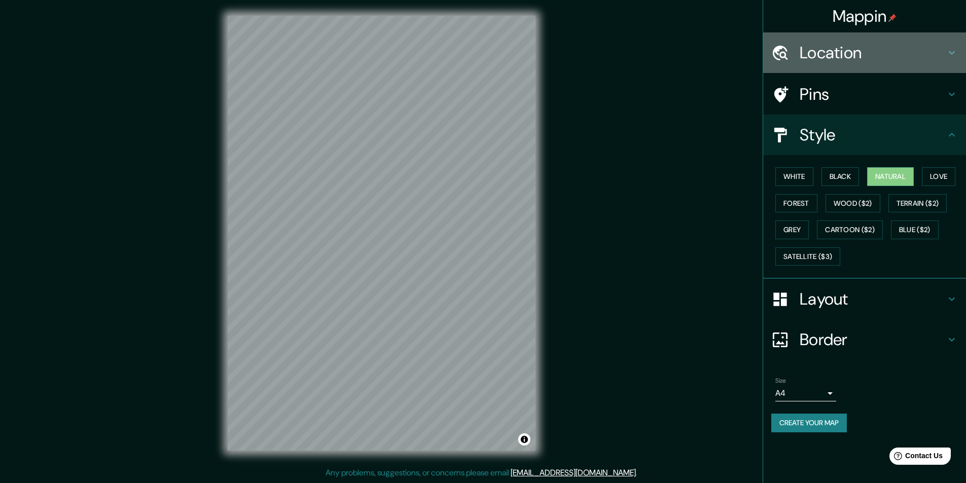 The height and width of the screenshot is (483, 966). What do you see at coordinates (809, 423) in the screenshot?
I see `button: Create your map` at bounding box center [809, 423].